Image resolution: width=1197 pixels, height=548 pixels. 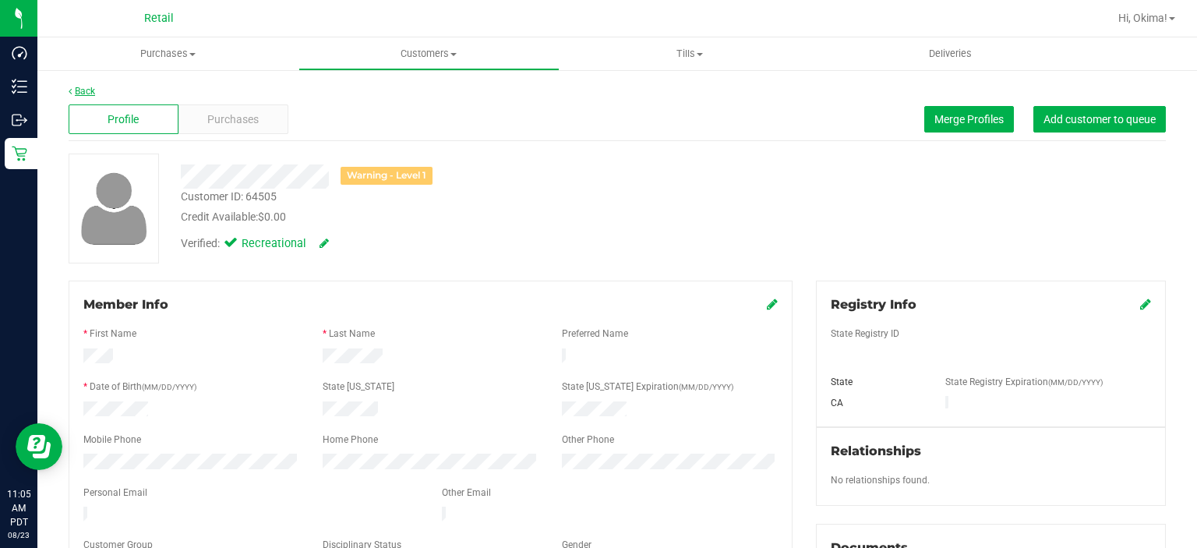 I want to click on span: Member Info, so click(x=126, y=304).